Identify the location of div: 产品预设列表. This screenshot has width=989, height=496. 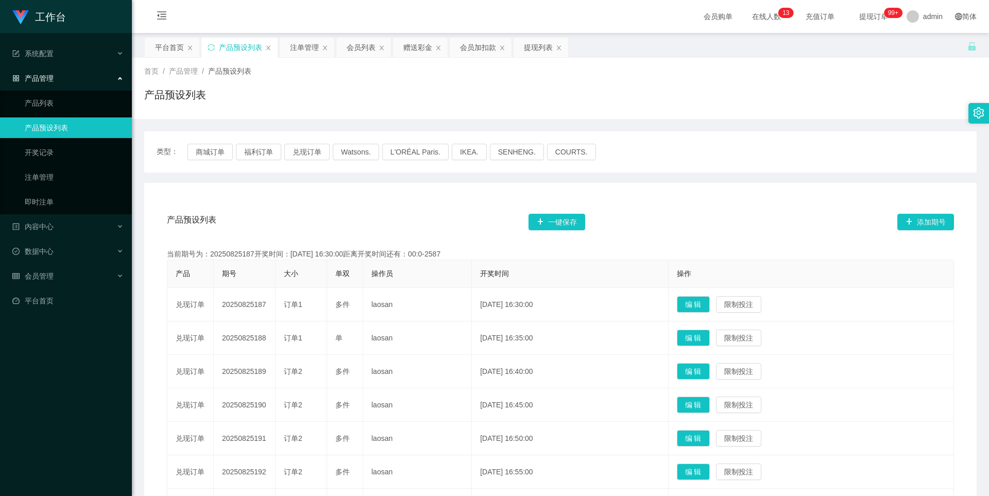
(240, 47).